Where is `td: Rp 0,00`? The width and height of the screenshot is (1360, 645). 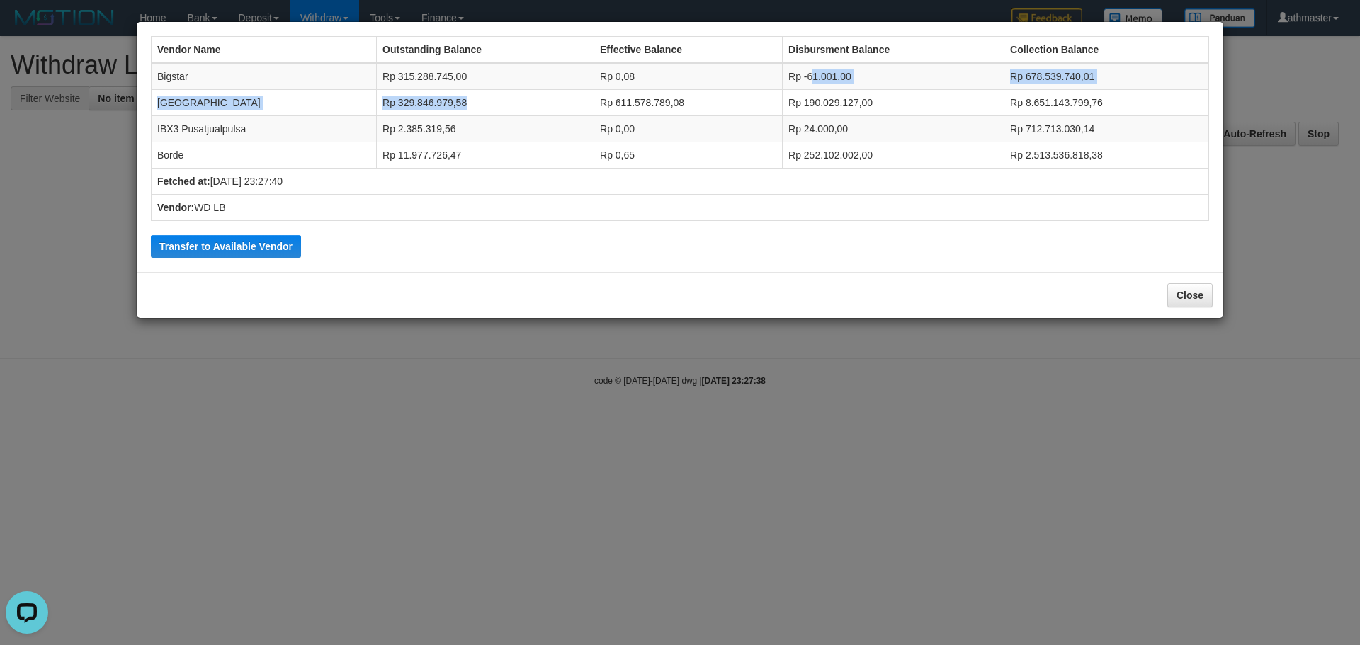
td: Rp 0,00 is located at coordinates (689, 129).